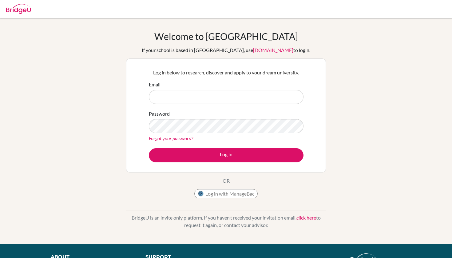  Describe the element at coordinates (306, 217) in the screenshot. I see `a: click here` at that location.